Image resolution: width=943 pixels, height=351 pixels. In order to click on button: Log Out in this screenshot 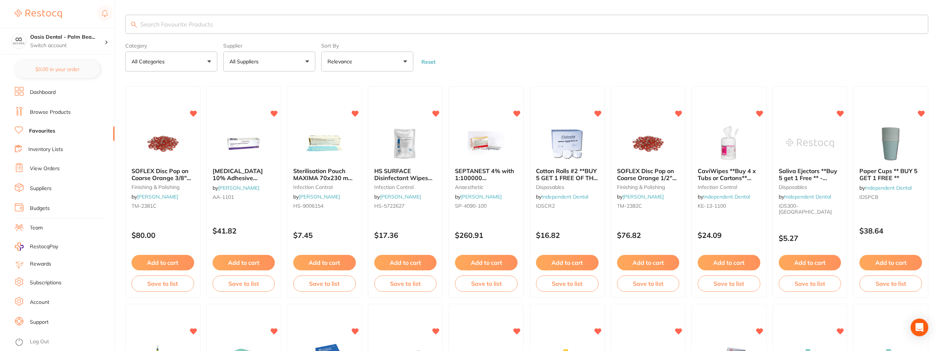, I will do `click(63, 342)`.